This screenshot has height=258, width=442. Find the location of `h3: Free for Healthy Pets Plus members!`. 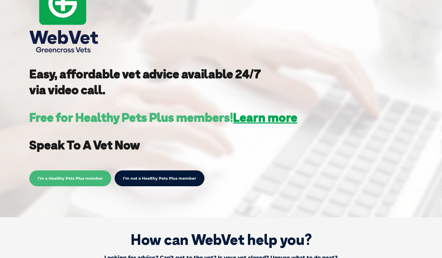

h3: Free for Healthy Pets Plus members! is located at coordinates (163, 117).